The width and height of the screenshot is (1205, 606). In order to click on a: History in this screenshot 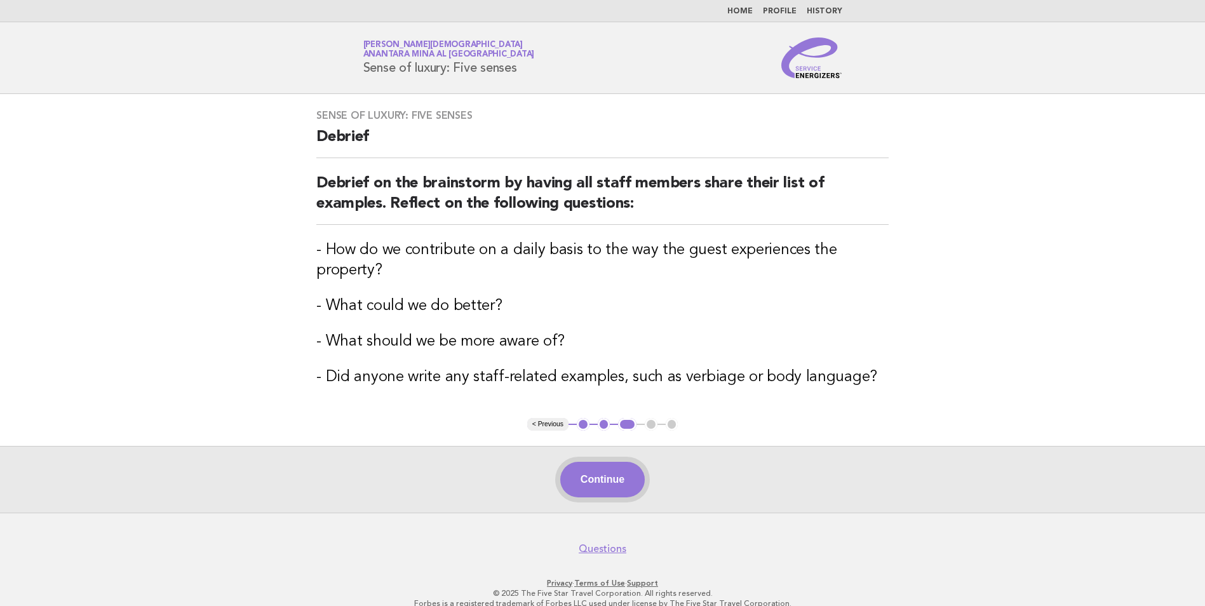, I will do `click(824, 11)`.